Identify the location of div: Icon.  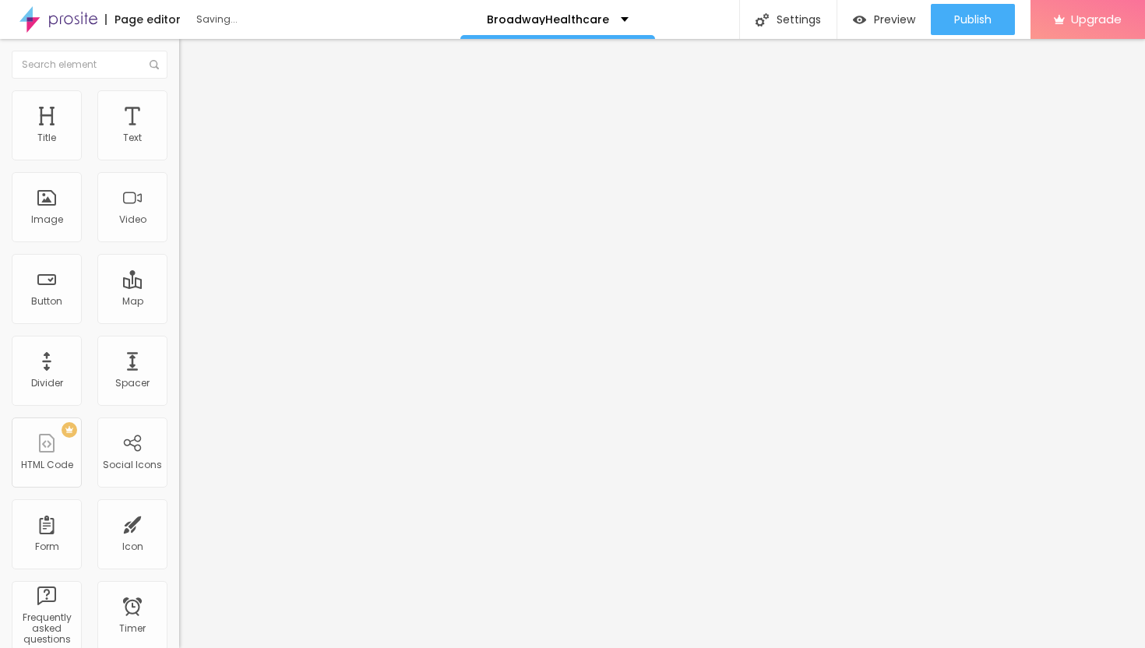
(132, 547).